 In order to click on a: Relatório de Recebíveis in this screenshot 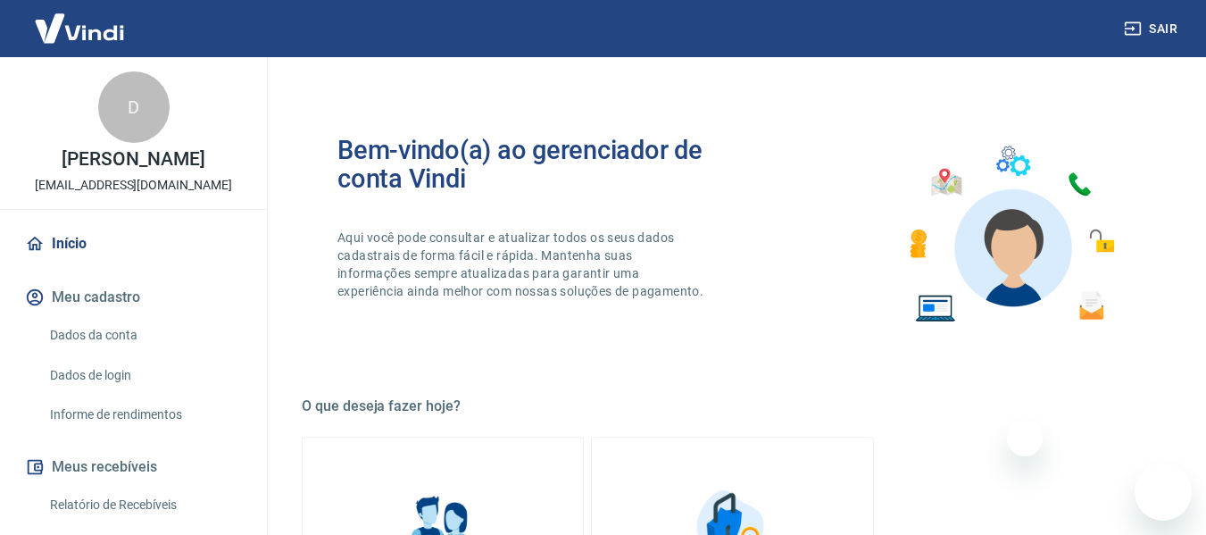, I will do `click(144, 505)`.